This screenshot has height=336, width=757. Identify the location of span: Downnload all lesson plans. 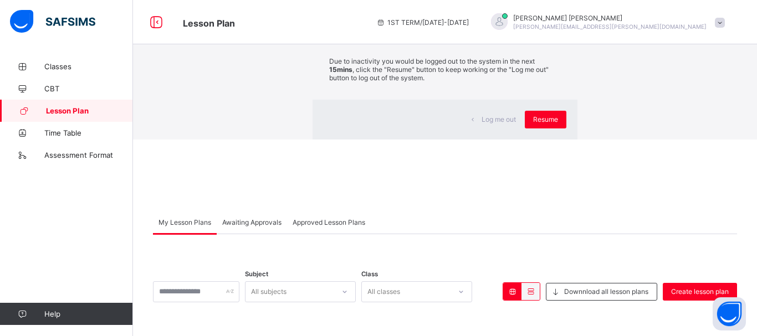
(606, 292).